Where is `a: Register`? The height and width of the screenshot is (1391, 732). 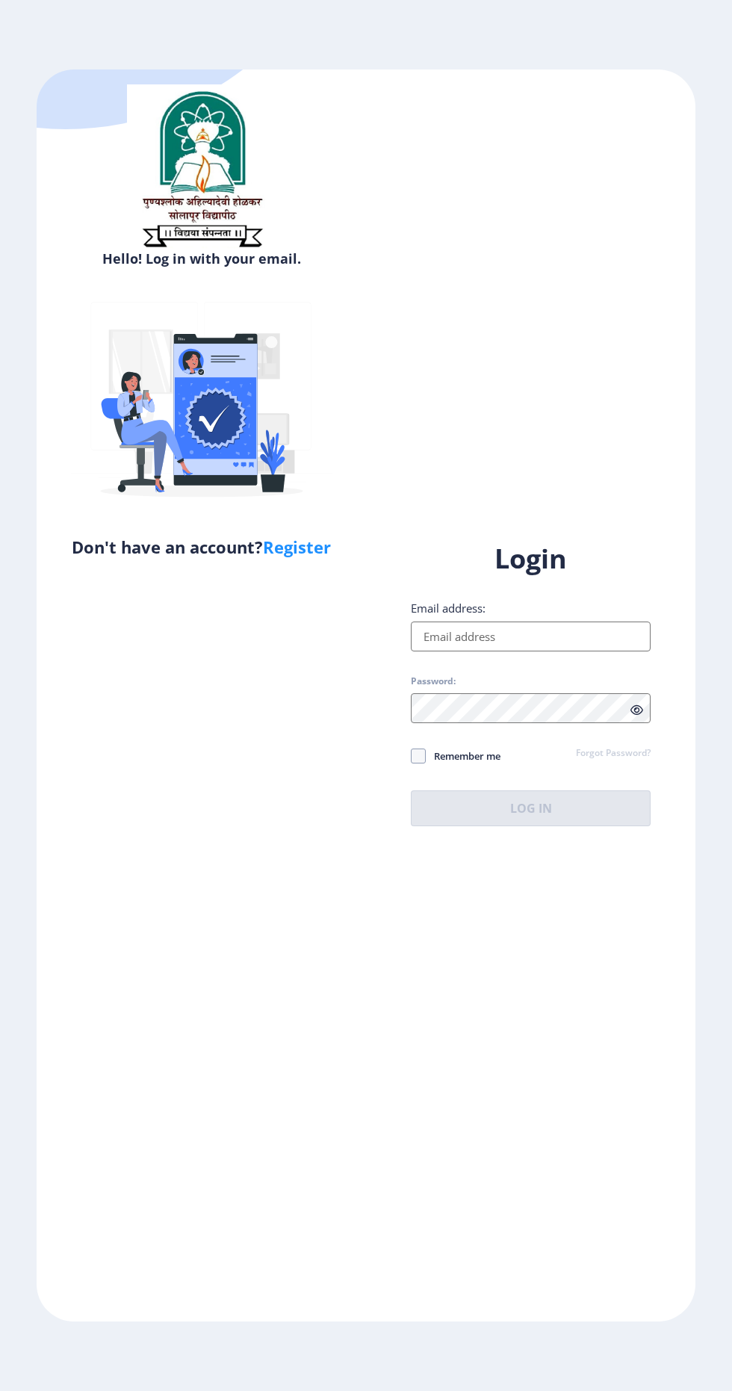
a: Register is located at coordinates (297, 547).